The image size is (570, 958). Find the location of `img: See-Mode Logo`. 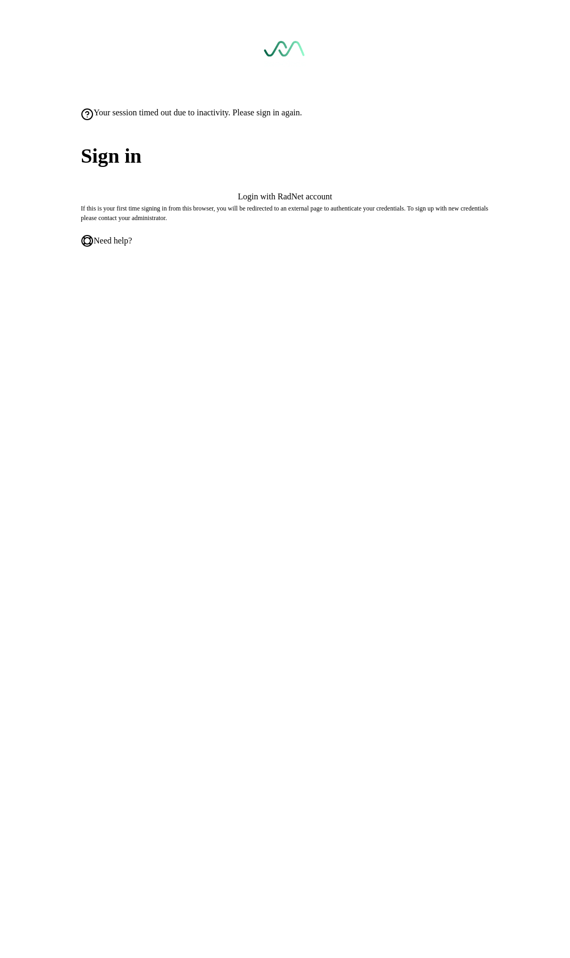

img: See-Mode Logo is located at coordinates (285, 54).